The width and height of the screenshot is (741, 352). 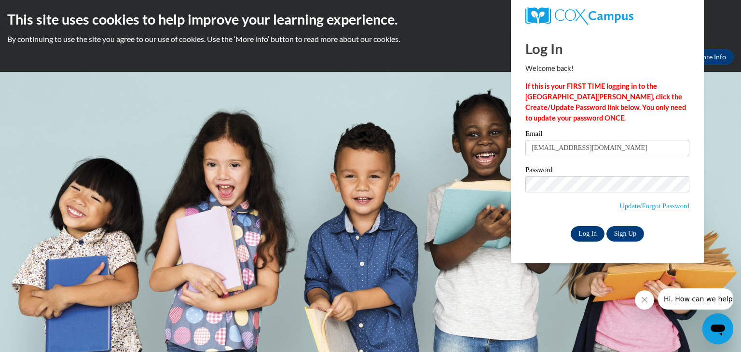 What do you see at coordinates (580, 16) in the screenshot?
I see `img: COX Campus` at bounding box center [580, 16].